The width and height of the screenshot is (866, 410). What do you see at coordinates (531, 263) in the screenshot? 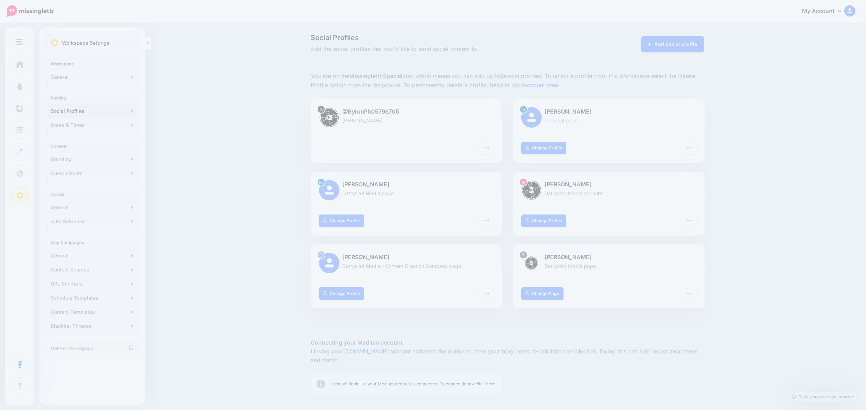
I see `img: 298089430_475638354568458_7270603392659693055_n-bsa131992.png` at bounding box center [531, 263].